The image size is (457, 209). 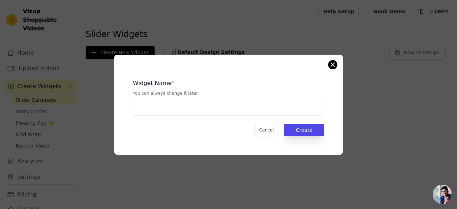 I want to click on p: You can always change it later, so click(x=228, y=93).